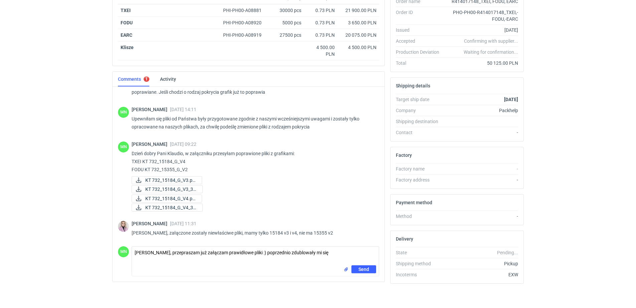 The height and width of the screenshot is (308, 636). Describe the element at coordinates (287, 10) in the screenshot. I see `div: 30000 pcs` at that location.